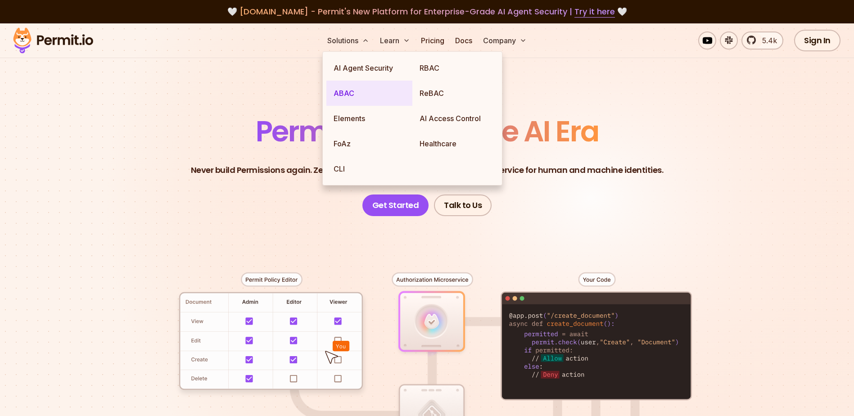 Image resolution: width=854 pixels, height=416 pixels. I want to click on a: Pricing, so click(433, 41).